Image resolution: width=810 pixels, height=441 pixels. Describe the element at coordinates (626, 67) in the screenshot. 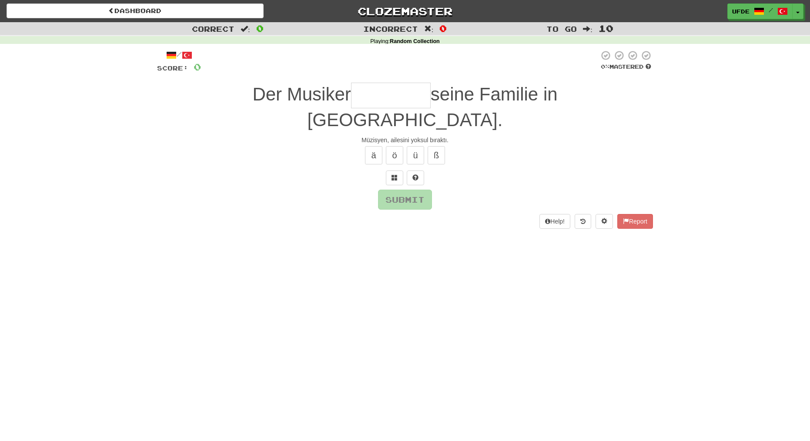

I see `div: Mastered` at that location.